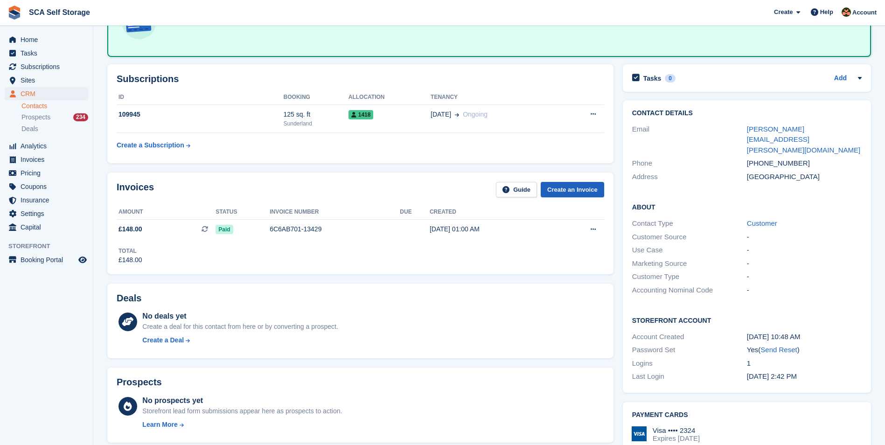 The width and height of the screenshot is (885, 445). What do you see at coordinates (690, 363) in the screenshot?
I see `div: Logins` at bounding box center [690, 363].